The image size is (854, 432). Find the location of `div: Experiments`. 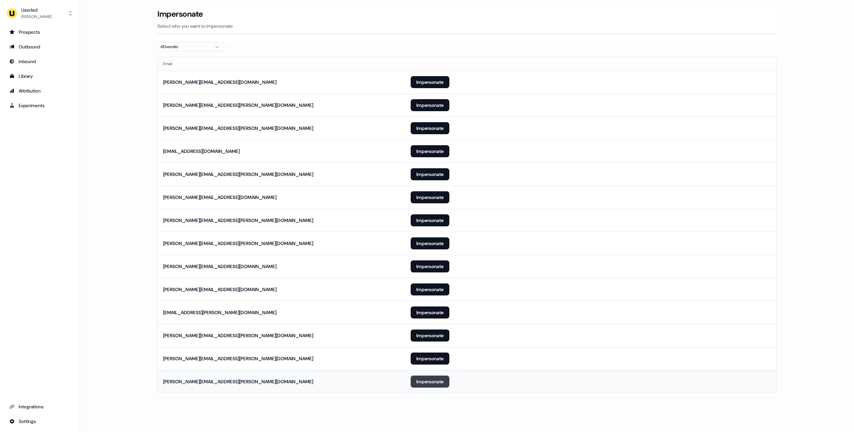

div: Experiments is located at coordinates (40, 105).